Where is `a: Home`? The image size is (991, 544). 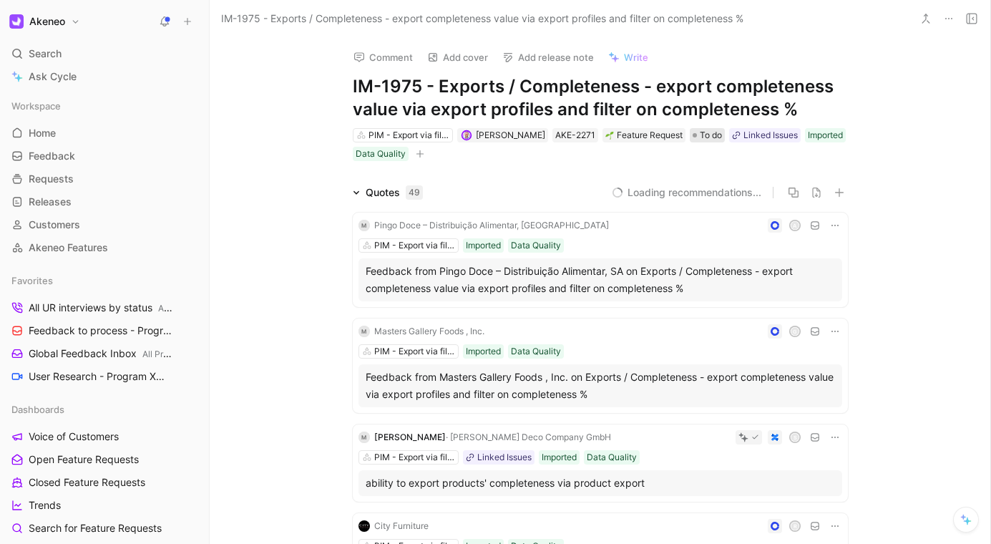 a: Home is located at coordinates (105, 133).